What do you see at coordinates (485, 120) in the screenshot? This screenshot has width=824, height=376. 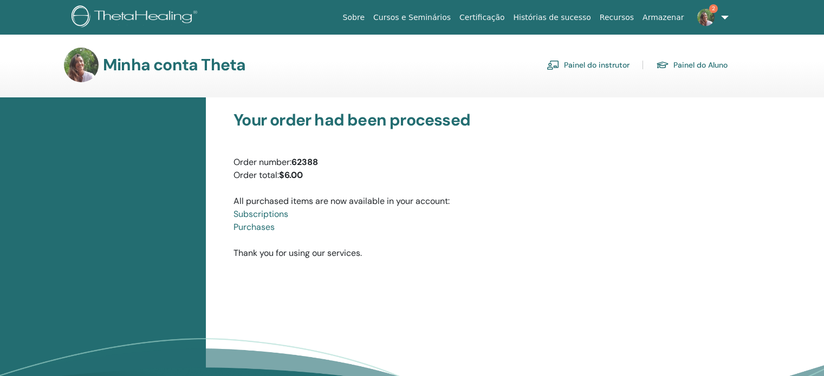 I see `h3: Your order had been processed` at bounding box center [485, 120].